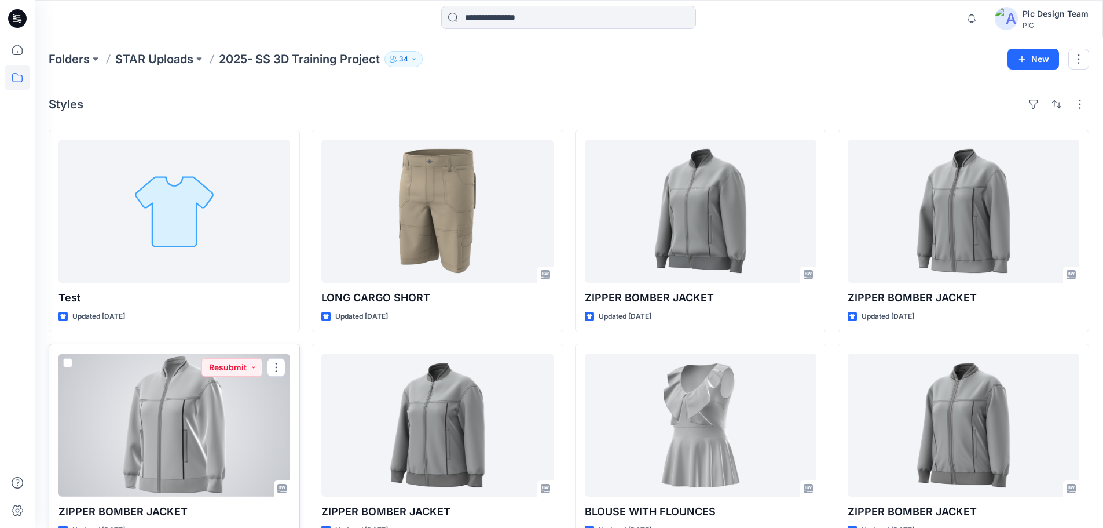 Image resolution: width=1103 pixels, height=528 pixels. Describe the element at coordinates (701, 425) in the screenshot. I see `a: BLOUSE WITH FLOUNCES` at that location.